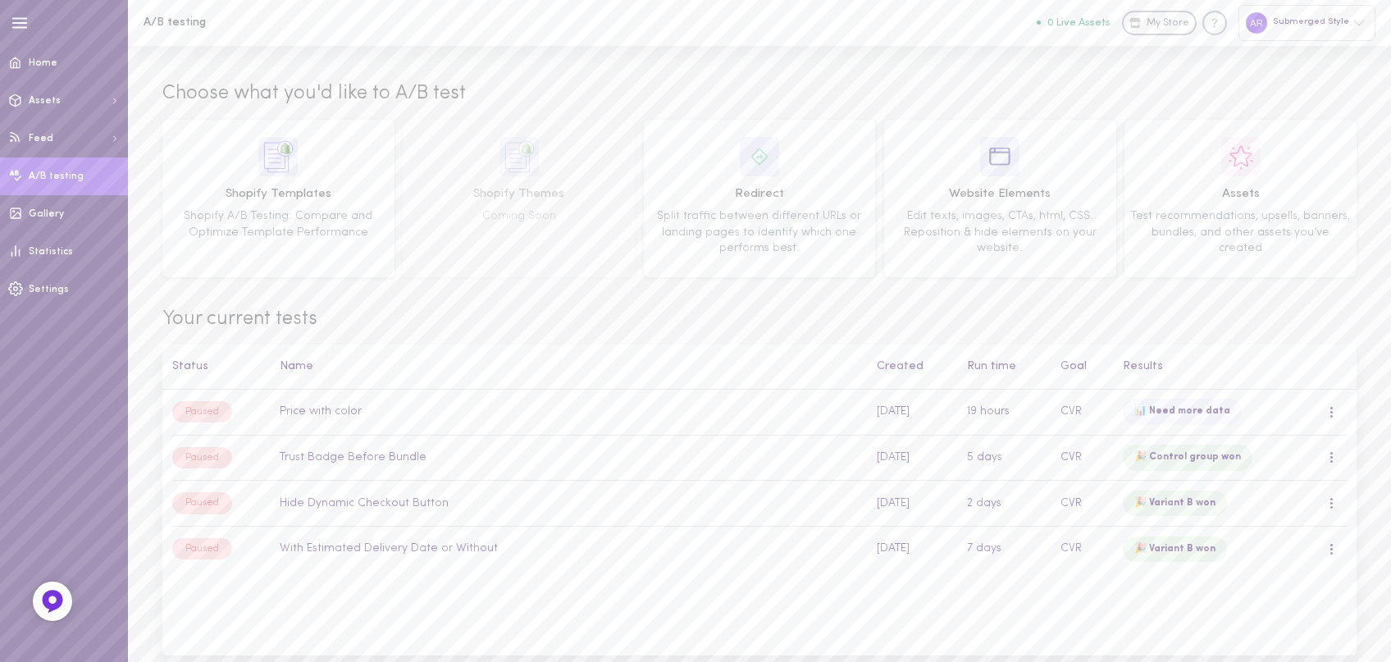 Image resolution: width=1391 pixels, height=662 pixels. Describe the element at coordinates (519, 216) in the screenshot. I see `span: Coming Soon` at that location.